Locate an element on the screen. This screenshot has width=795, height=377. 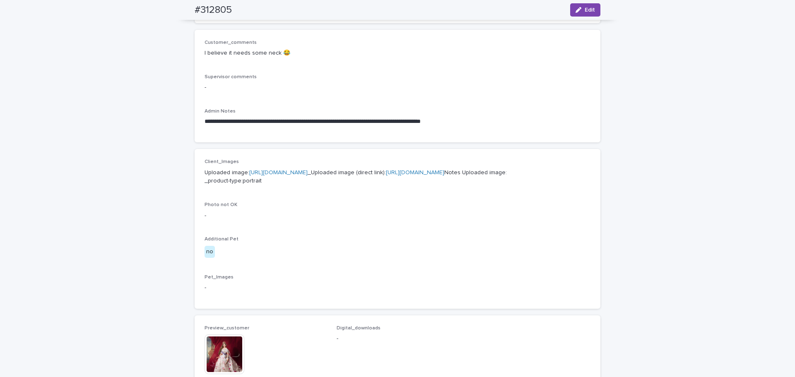
div: no is located at coordinates (210, 252).